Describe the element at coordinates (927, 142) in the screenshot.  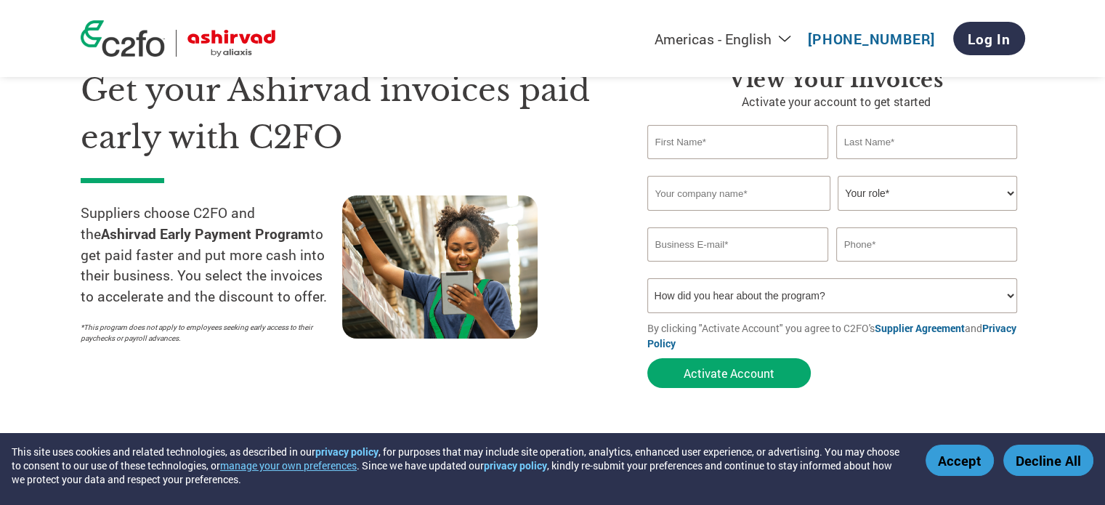
I see `input: Last Name*` at that location.